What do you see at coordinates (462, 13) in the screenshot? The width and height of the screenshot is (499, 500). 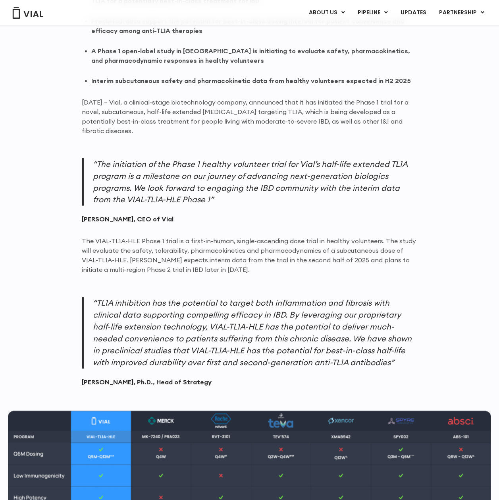 I see `a: PARTNERSHIPMenu Toggle` at bounding box center [462, 13].